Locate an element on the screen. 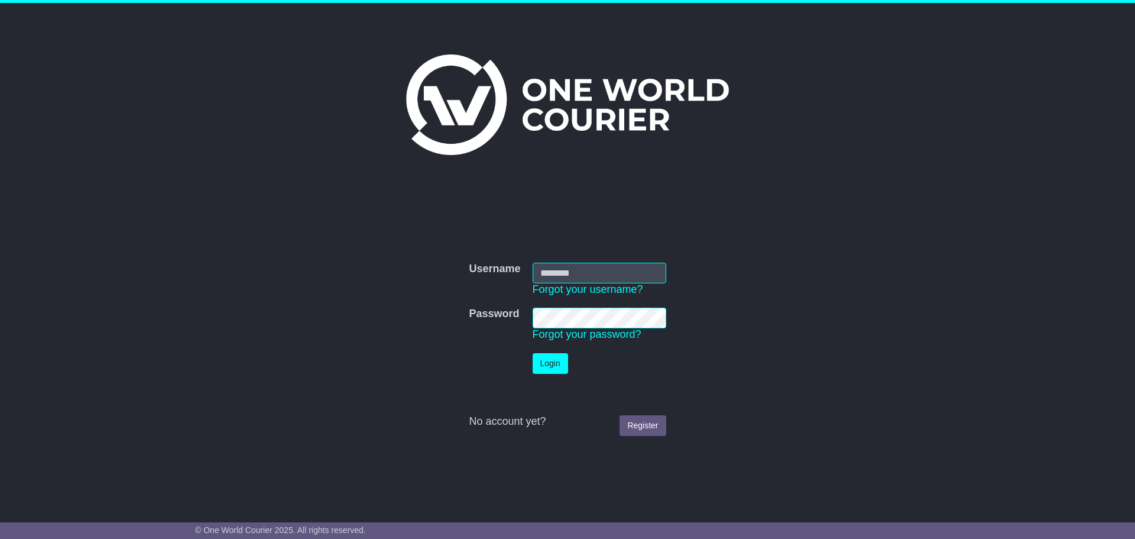 The height and width of the screenshot is (539, 1135). img: One World is located at coordinates (568, 105).